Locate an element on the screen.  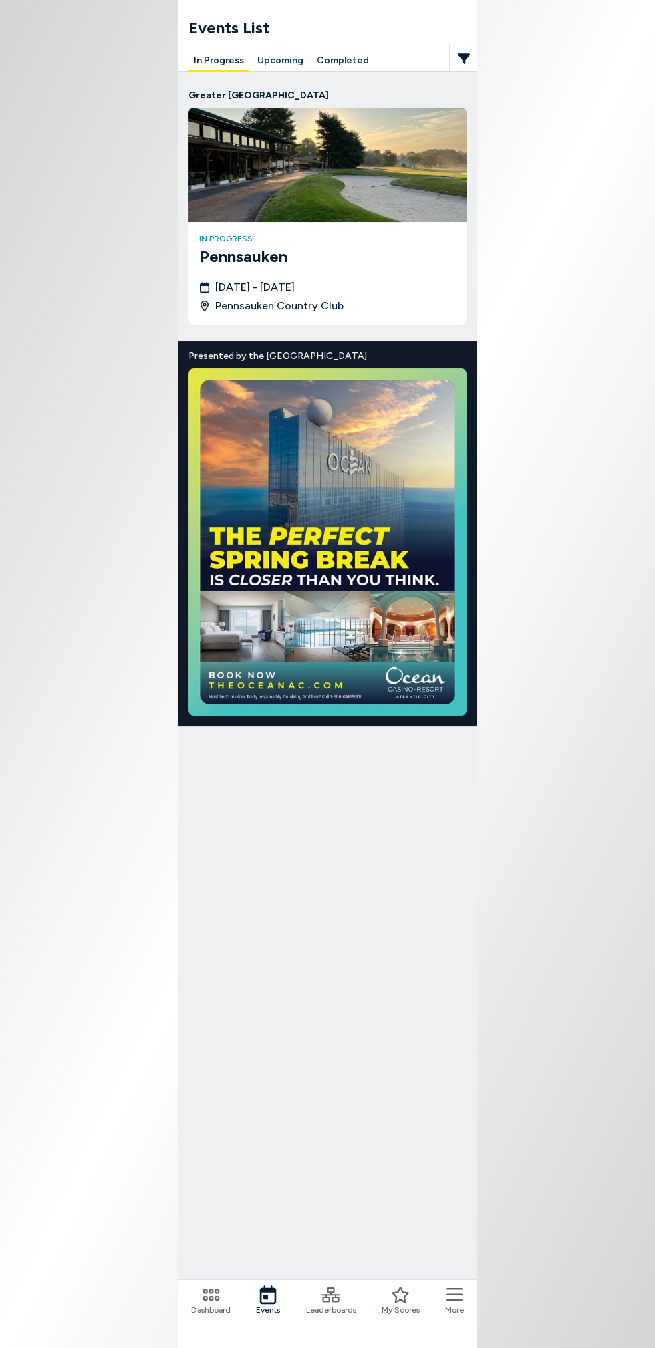
h1: Events List is located at coordinates (333, 28).